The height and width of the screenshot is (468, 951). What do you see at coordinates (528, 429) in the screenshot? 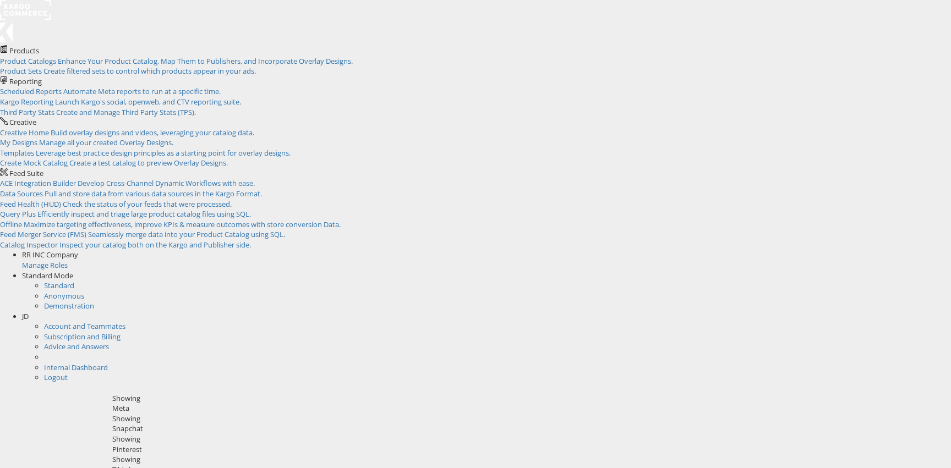
I see `div: Snapchat` at bounding box center [528, 429].